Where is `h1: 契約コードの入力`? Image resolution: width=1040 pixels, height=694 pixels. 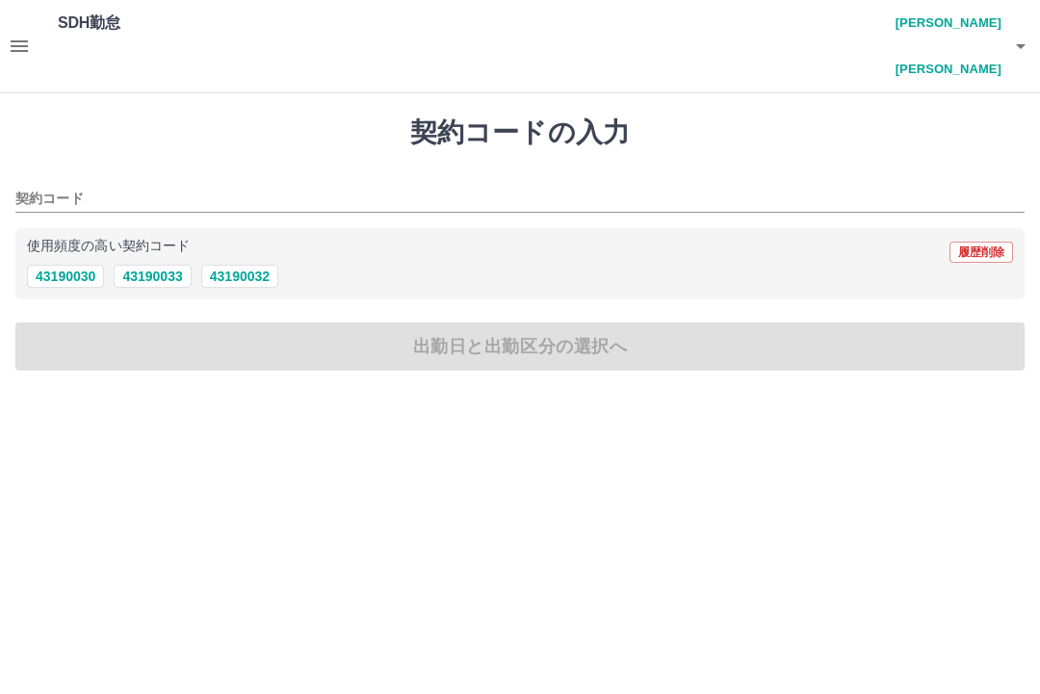 h1: 契約コードの入力 is located at coordinates (520, 133).